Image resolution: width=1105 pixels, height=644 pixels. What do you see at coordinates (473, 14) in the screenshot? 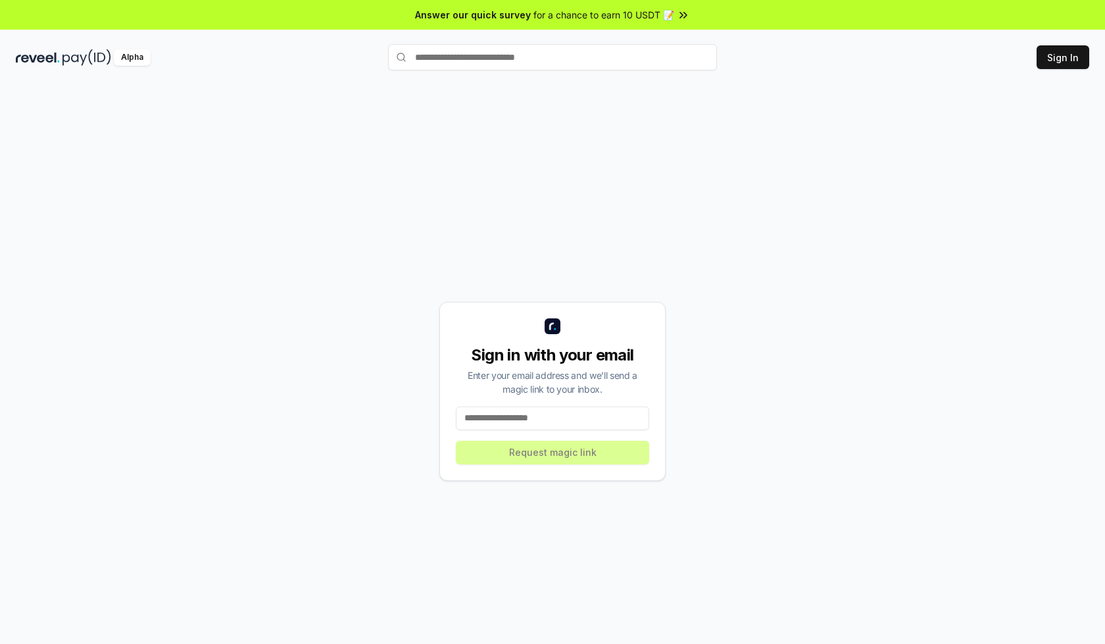
I see `span: Answer our quick survey` at bounding box center [473, 14].